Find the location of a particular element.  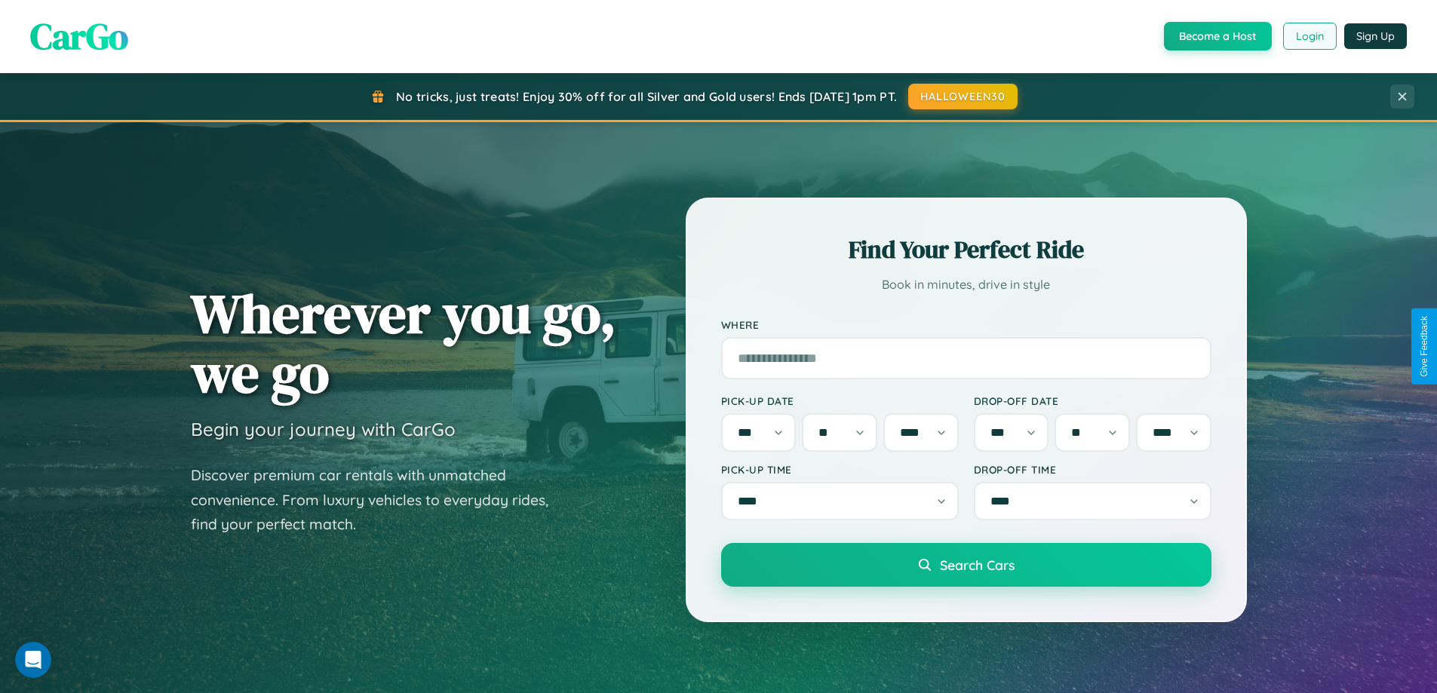

button: Login is located at coordinates (1310, 36).